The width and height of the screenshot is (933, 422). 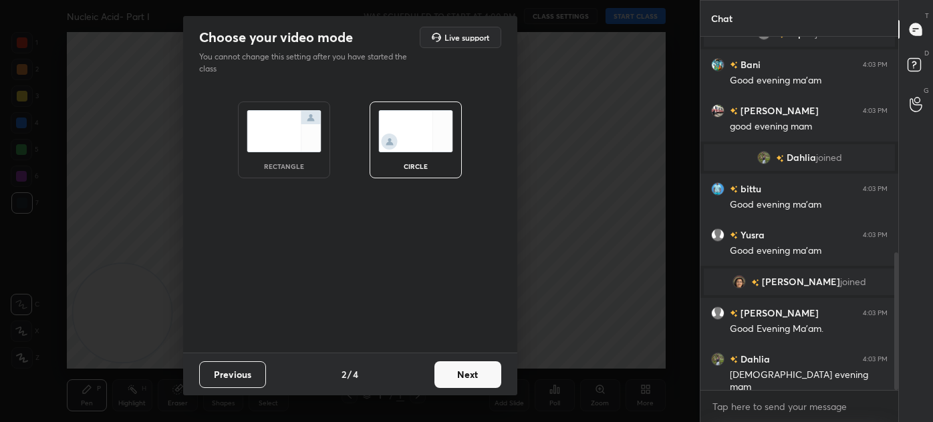 I want to click on h4: 2, so click(x=344, y=374).